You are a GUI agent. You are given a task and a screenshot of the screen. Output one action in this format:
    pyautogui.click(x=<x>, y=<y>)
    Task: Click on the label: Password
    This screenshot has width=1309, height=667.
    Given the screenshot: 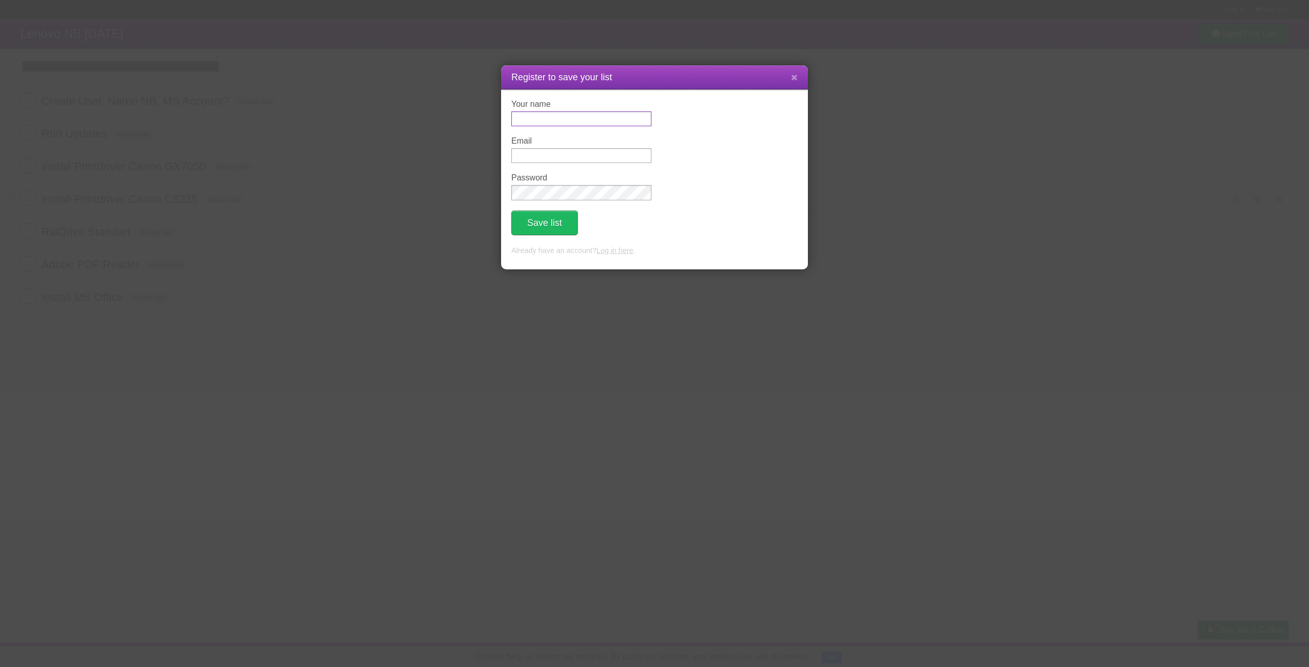 What is the action you would take?
    pyautogui.click(x=581, y=178)
    